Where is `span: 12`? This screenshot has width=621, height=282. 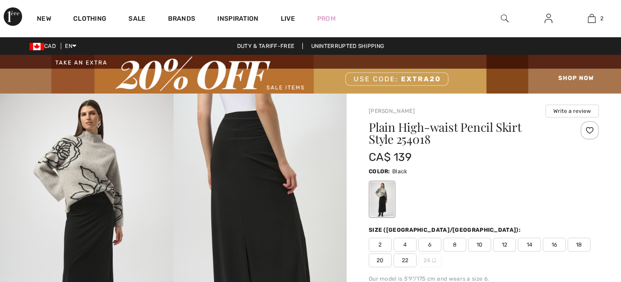
span: 12 is located at coordinates (504, 244).